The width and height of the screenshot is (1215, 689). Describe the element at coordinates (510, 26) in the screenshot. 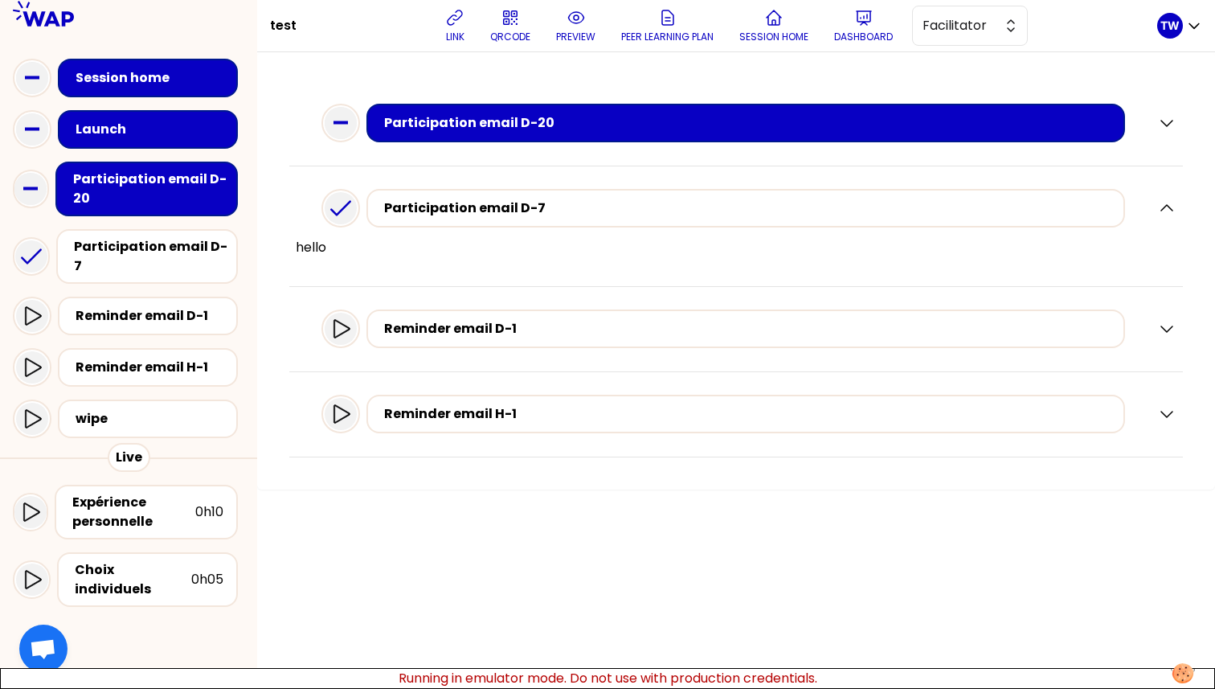

I see `button: QRCODE` at that location.